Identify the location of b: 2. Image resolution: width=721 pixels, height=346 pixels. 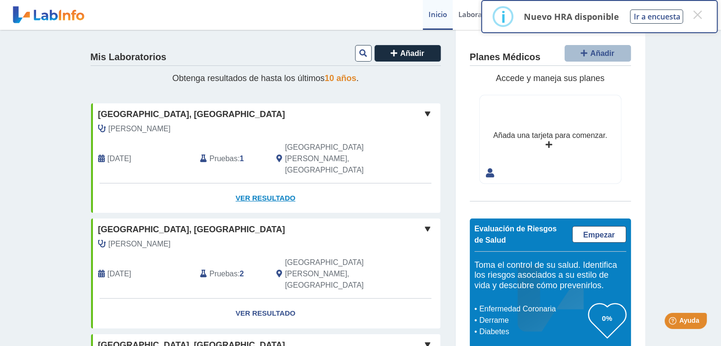
(242, 274).